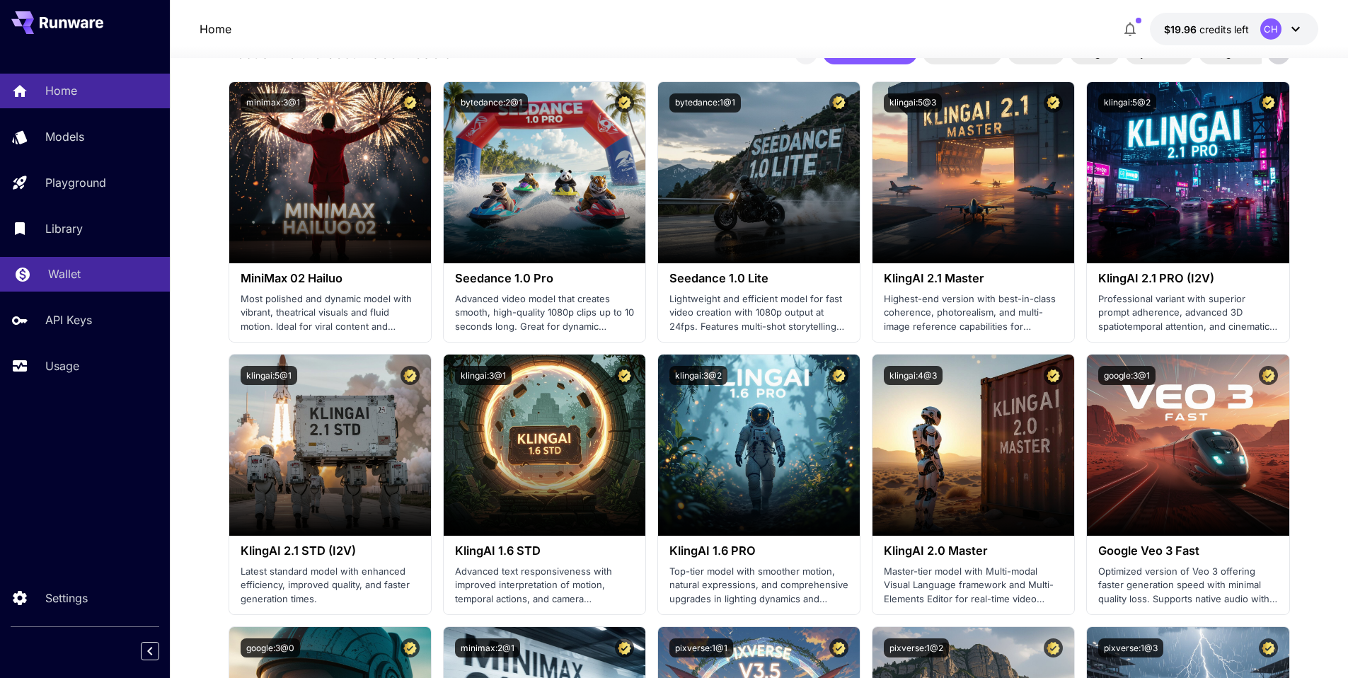 Image resolution: width=1348 pixels, height=678 pixels. I want to click on p: Advanced video model that creates smooth, high-quality 1080p clips up to 10 seconds long. Great f..., so click(544, 313).